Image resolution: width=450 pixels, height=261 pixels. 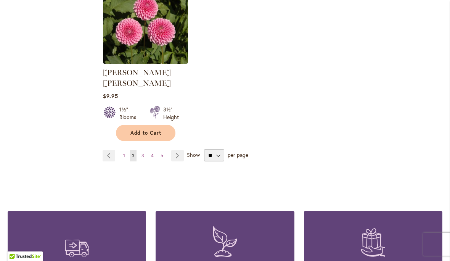 I want to click on a: 4, so click(x=152, y=156).